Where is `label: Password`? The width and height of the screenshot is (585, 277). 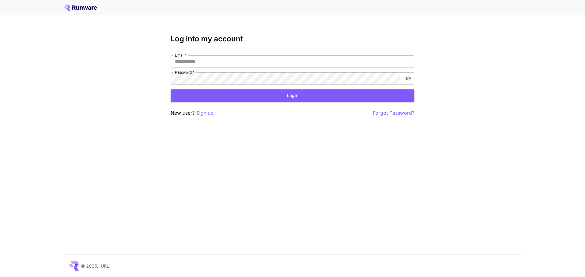 label: Password is located at coordinates (185, 72).